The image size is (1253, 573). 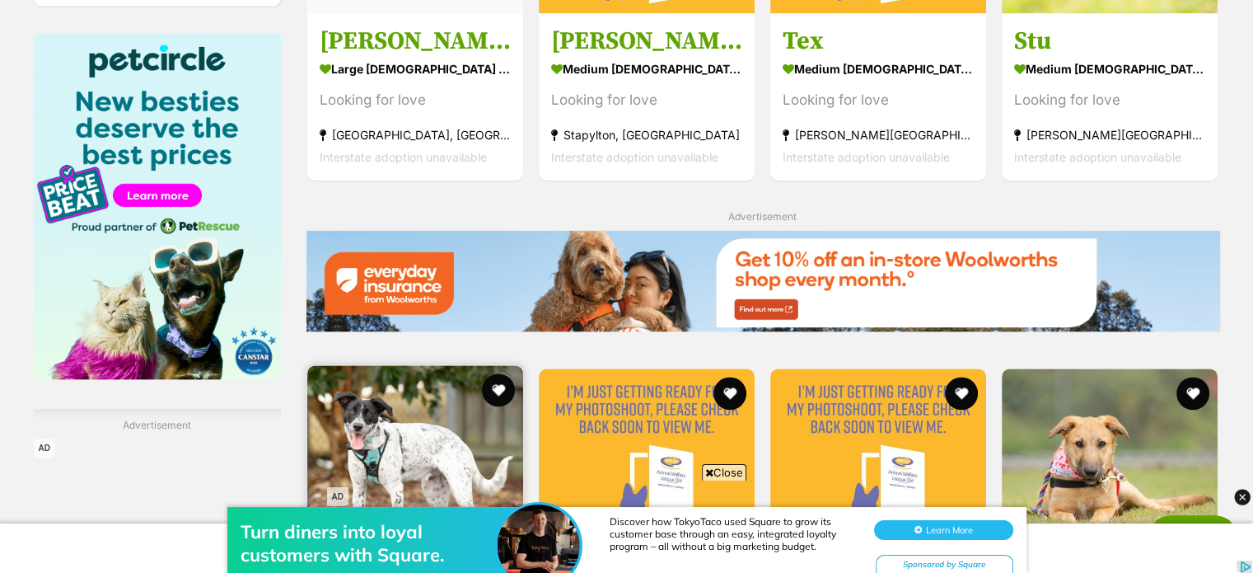 What do you see at coordinates (44, 447) in the screenshot?
I see `span: AD` at bounding box center [44, 447].